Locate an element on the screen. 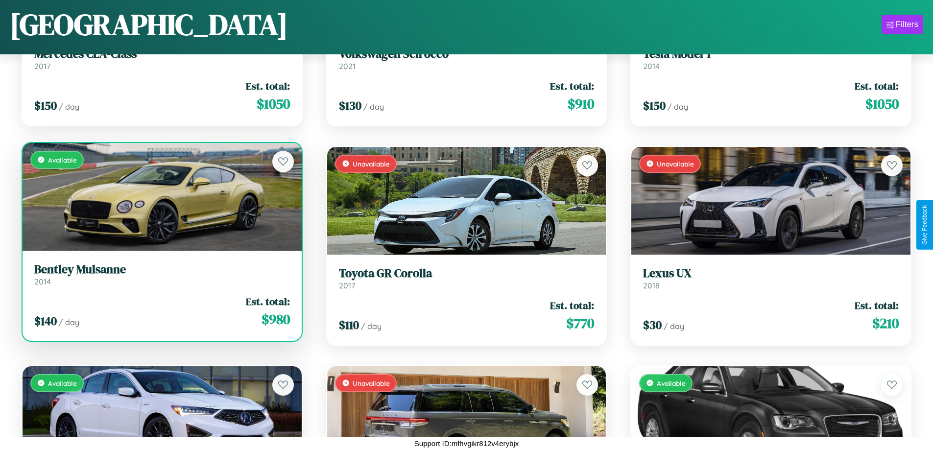 This screenshot has height=450, width=933. a: Toyota GR Corolla2017 is located at coordinates (467, 278).